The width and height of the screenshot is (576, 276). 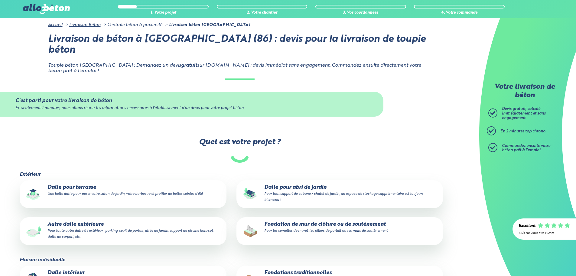 I want to click on legend: Extérieur, so click(x=30, y=174).